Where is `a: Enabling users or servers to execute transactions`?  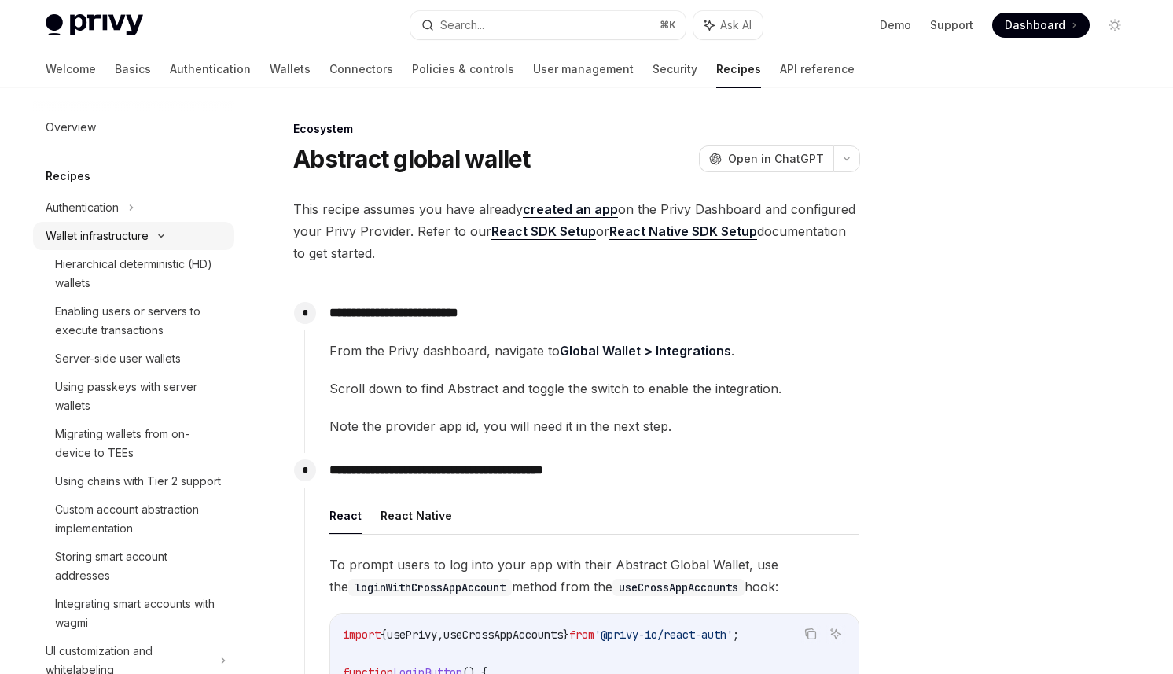 a: Enabling users or servers to execute transactions is located at coordinates (134, 321).